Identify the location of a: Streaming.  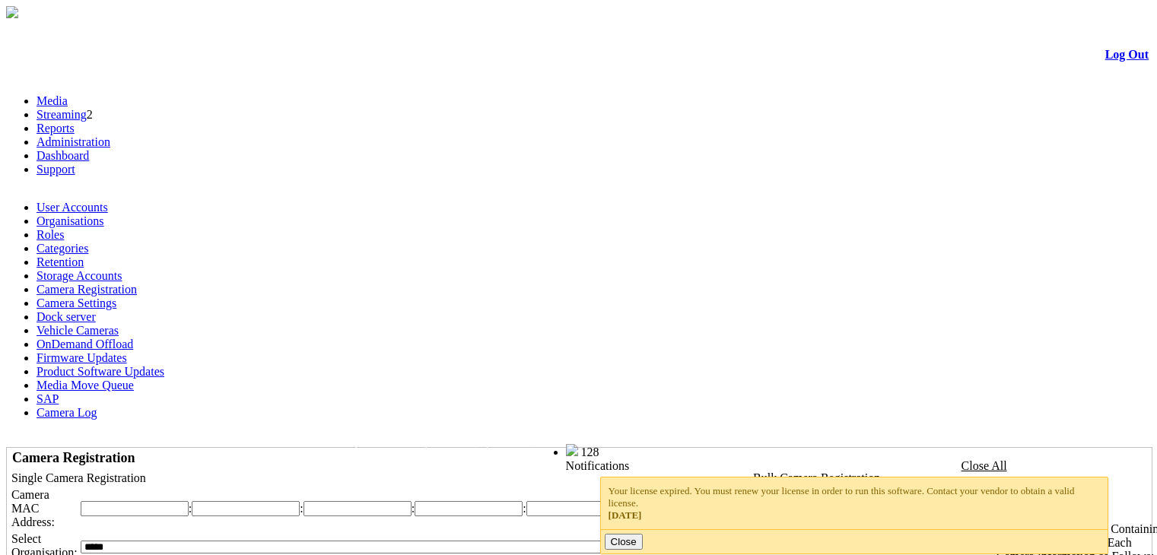
(62, 114).